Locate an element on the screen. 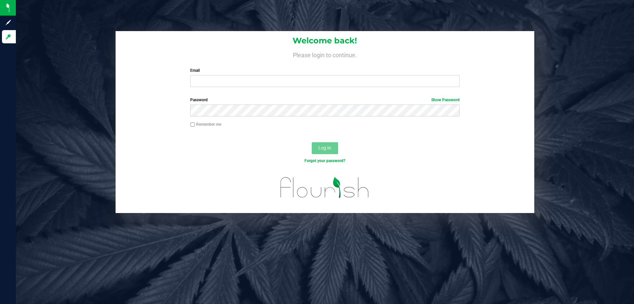 This screenshot has height=304, width=634. label: Email is located at coordinates (325, 70).